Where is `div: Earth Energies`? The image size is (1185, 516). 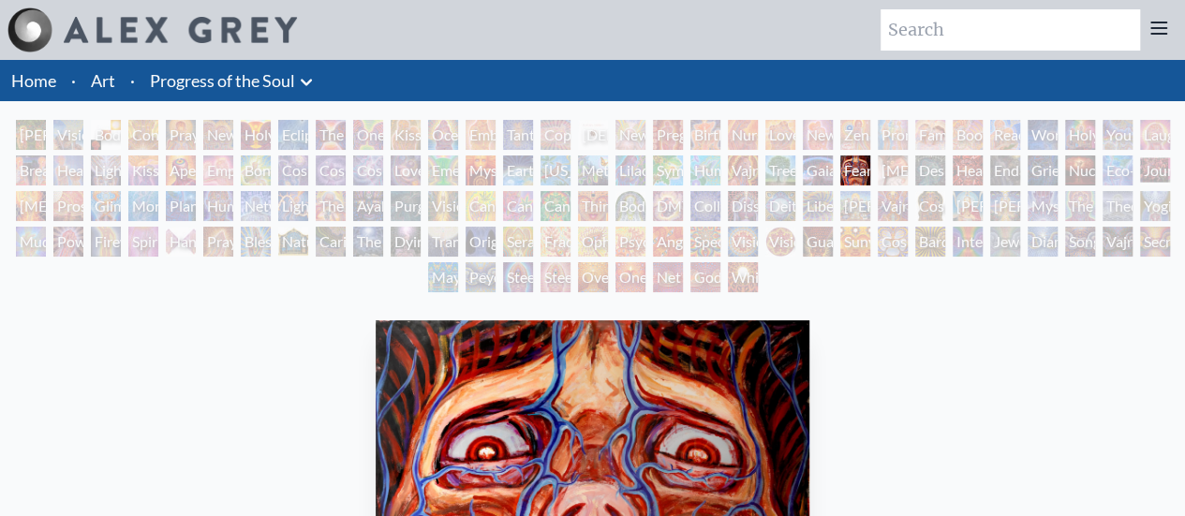 div: Earth Energies is located at coordinates (518, 171).